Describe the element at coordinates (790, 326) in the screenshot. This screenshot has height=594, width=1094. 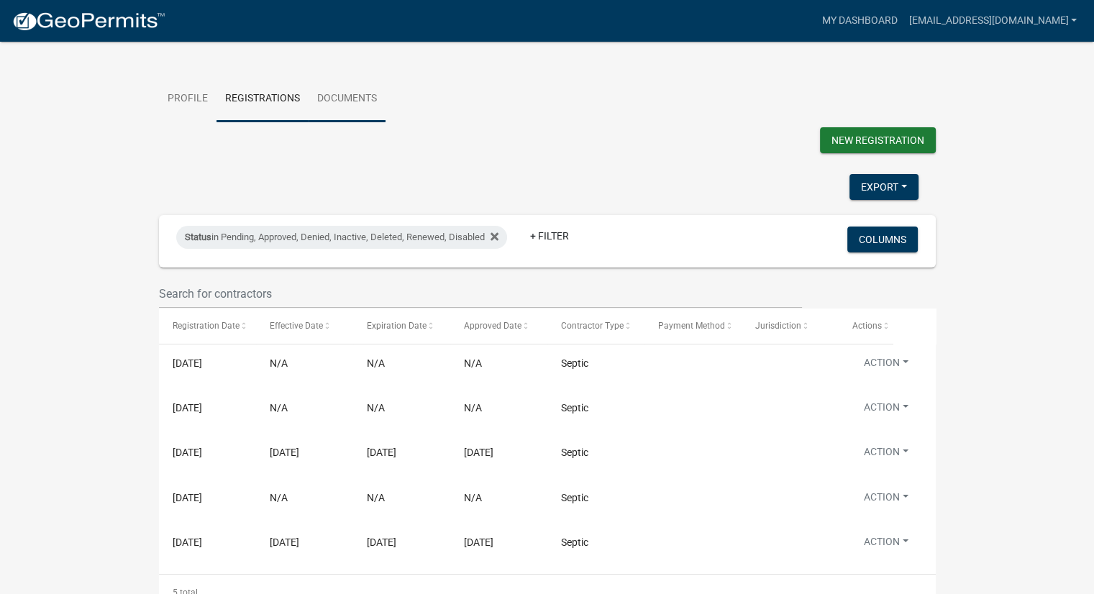
I see `datatable-header-cell: Jurisdiction` at that location.